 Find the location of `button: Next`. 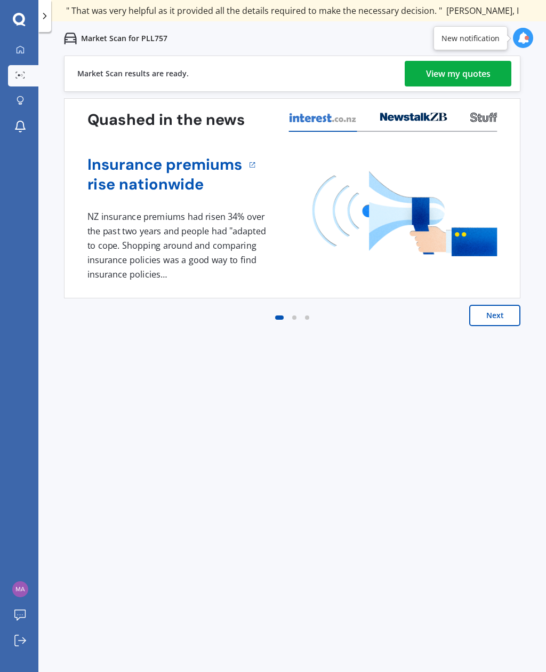

button: Next is located at coordinates (495, 315).